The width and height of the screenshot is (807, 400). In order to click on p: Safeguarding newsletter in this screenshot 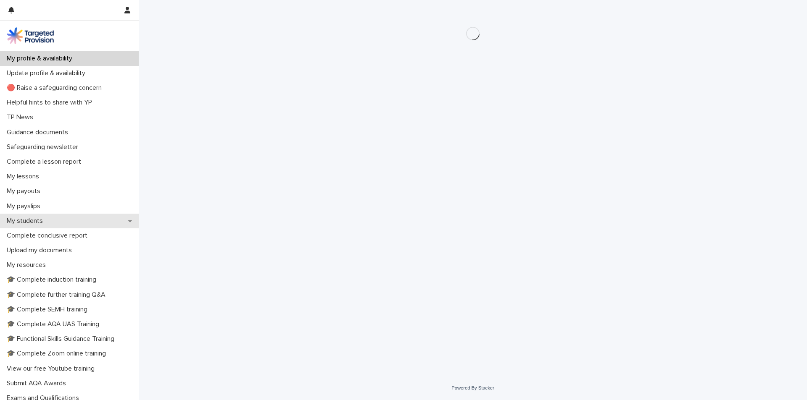, I will do `click(44, 147)`.